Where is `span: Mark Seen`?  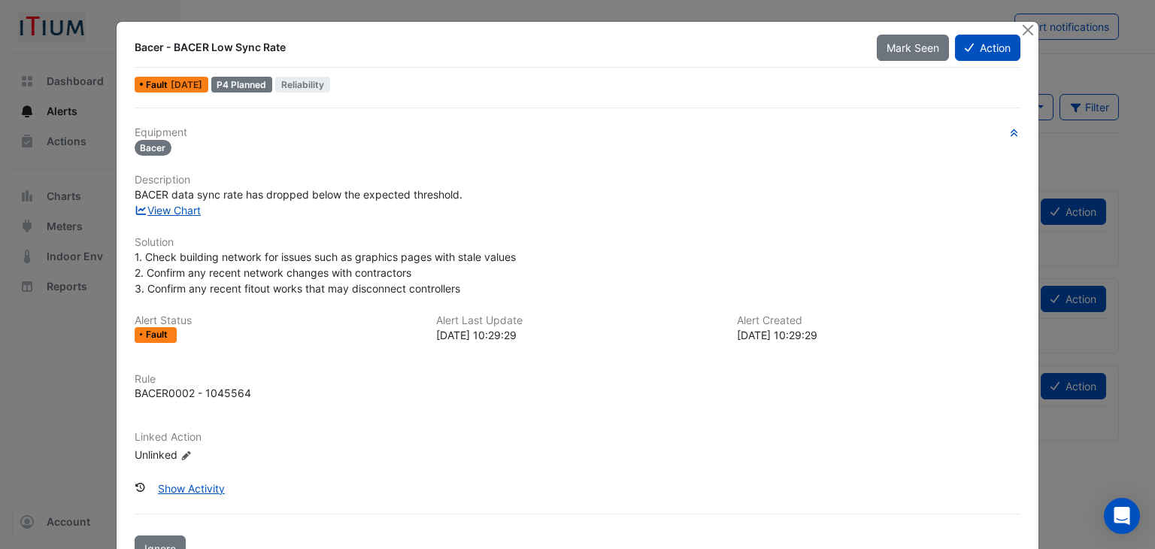
span: Mark Seen is located at coordinates (913, 47).